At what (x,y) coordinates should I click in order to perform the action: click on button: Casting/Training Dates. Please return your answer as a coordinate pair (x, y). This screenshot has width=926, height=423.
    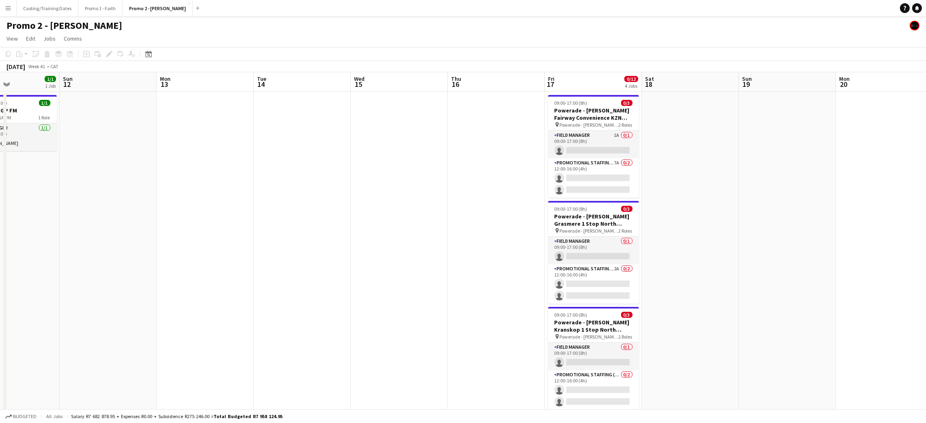
    Looking at the image, I should click on (47, 8).